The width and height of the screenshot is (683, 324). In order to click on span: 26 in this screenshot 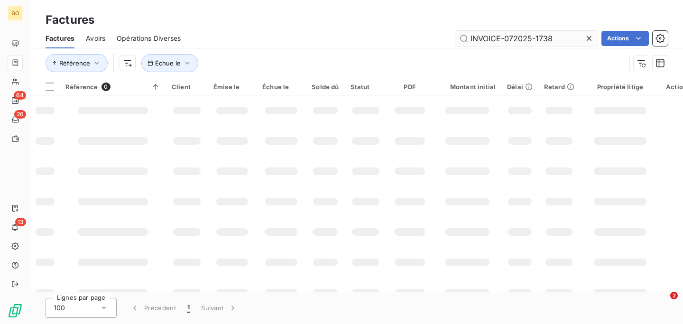, I will do `click(20, 114)`.